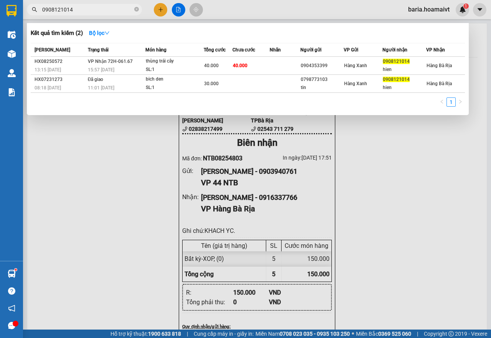 This screenshot has width=491, height=338. What do you see at coordinates (211, 84) in the screenshot?
I see `span: 30.000` at bounding box center [211, 84].